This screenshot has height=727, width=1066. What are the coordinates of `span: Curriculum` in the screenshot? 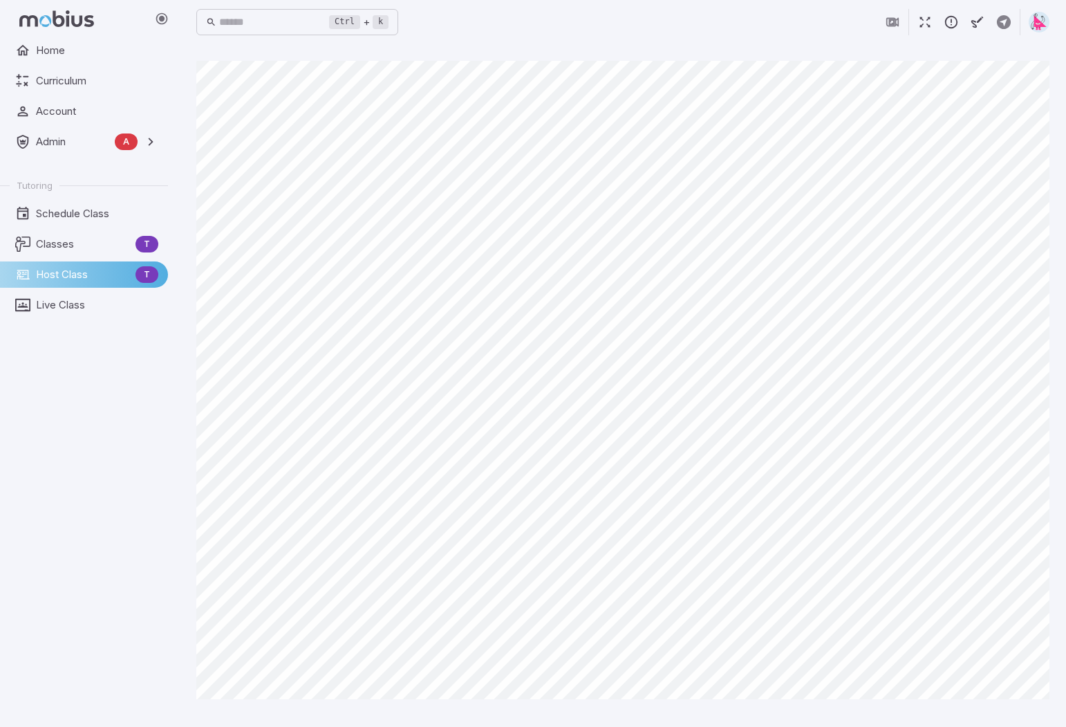 It's located at (97, 81).